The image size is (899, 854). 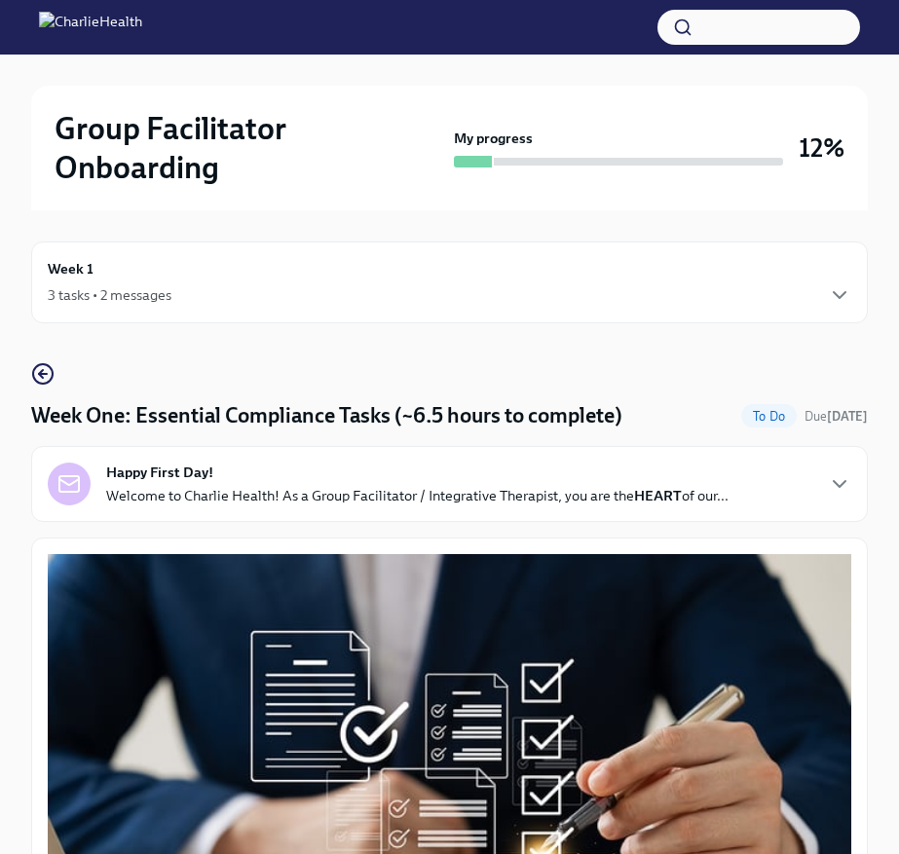 What do you see at coordinates (326, 416) in the screenshot?
I see `h4: Week One: Essential Compliance Tasks (~6.5 hours to complete)` at bounding box center [326, 416].